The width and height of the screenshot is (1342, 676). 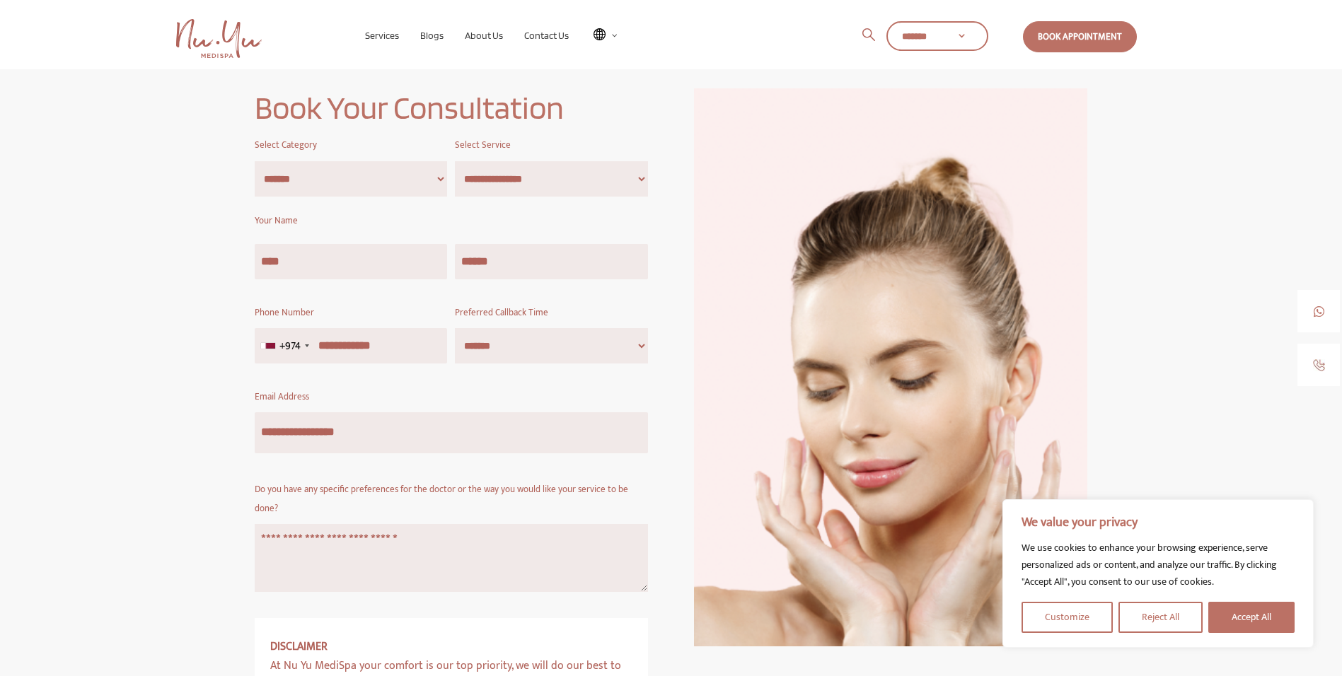 What do you see at coordinates (382, 35) in the screenshot?
I see `span: Services` at bounding box center [382, 35].